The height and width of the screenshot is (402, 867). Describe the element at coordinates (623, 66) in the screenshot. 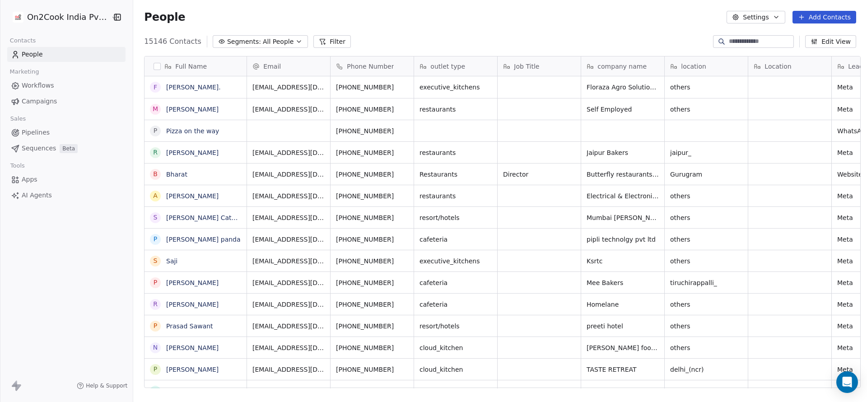

I see `div: company name` at that location.